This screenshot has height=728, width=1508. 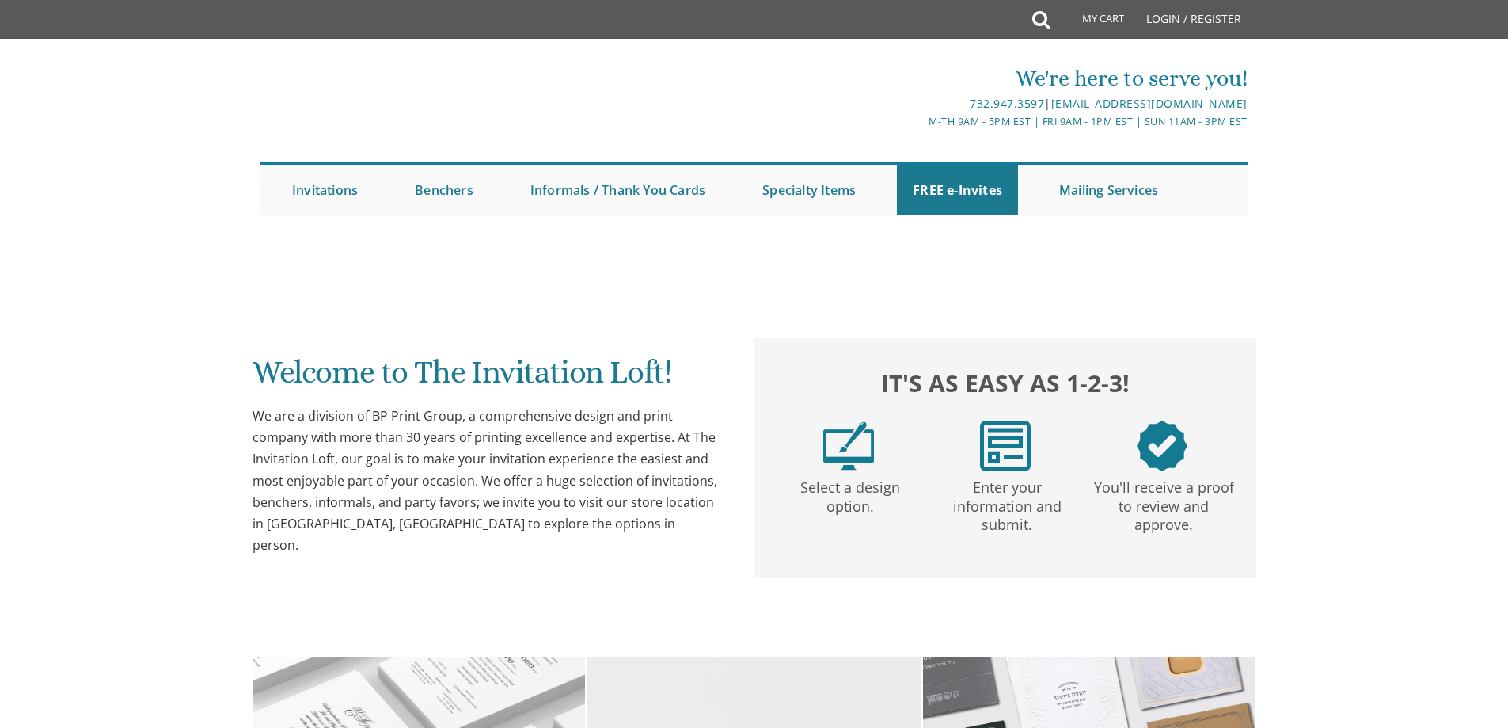 What do you see at coordinates (809, 190) in the screenshot?
I see `a: Specialty Items` at bounding box center [809, 190].